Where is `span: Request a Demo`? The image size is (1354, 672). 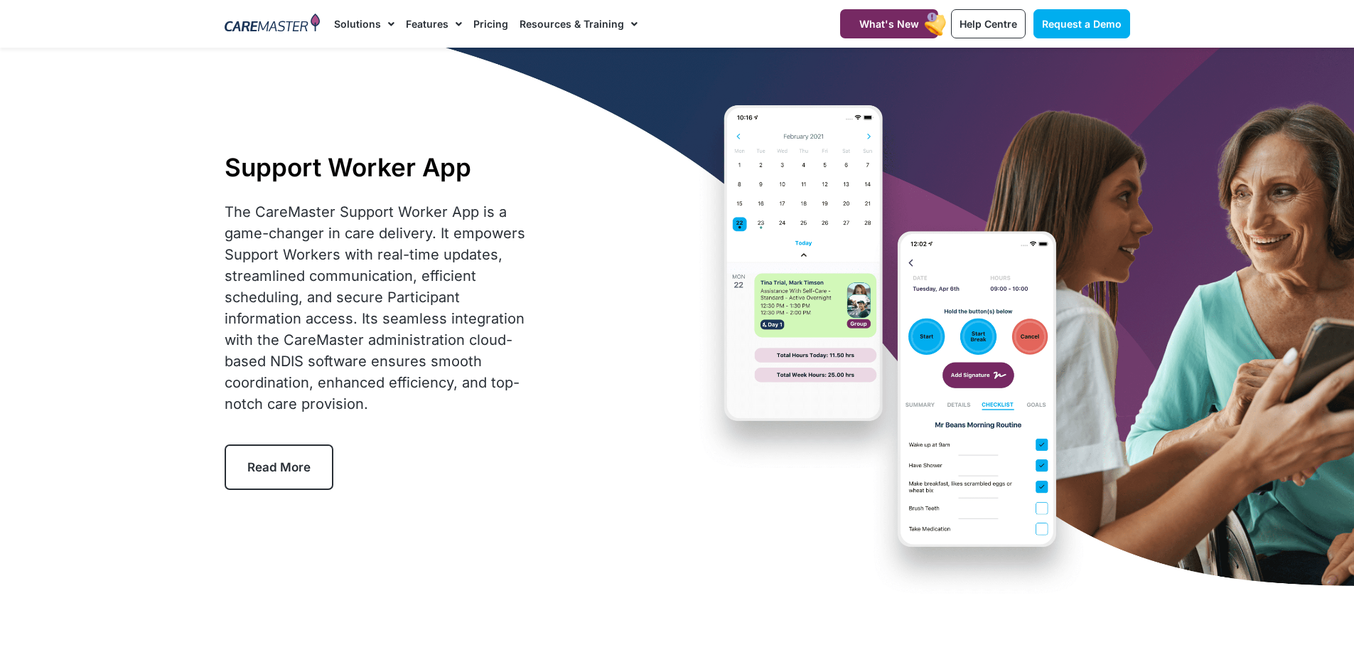 span: Request a Demo is located at coordinates (1082, 23).